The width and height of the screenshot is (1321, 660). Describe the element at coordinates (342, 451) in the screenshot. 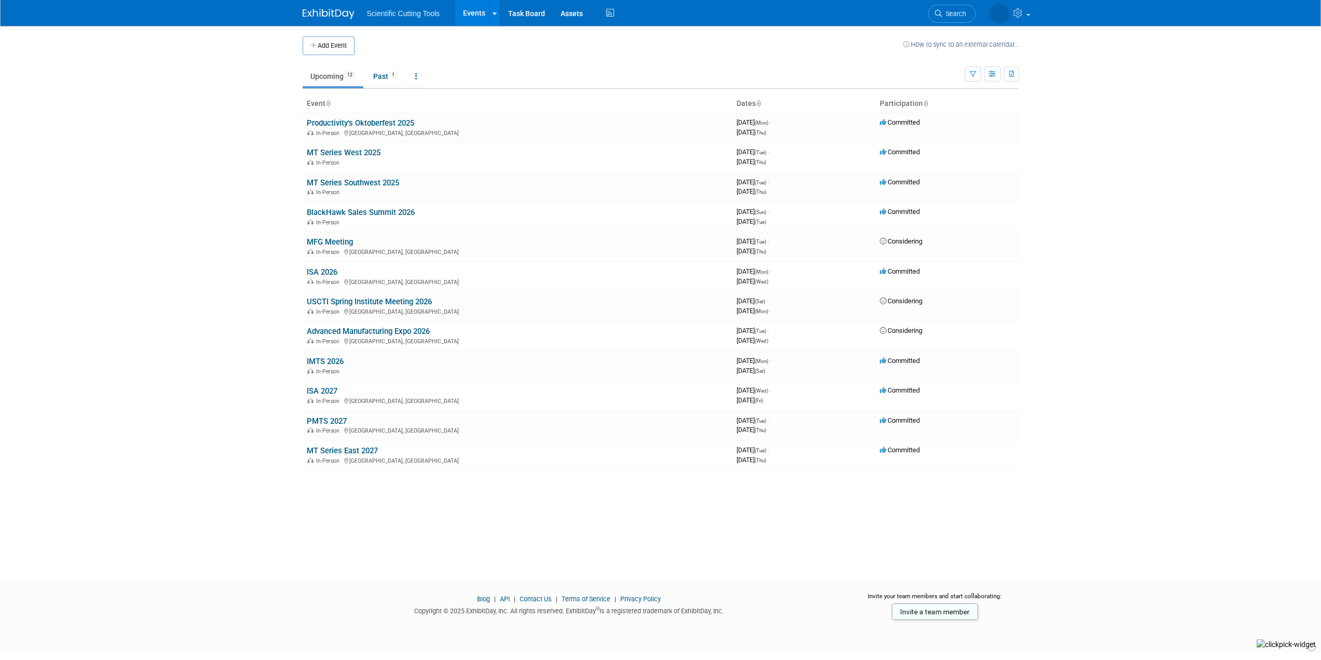

I see `a: MT Series East 2027` at that location.